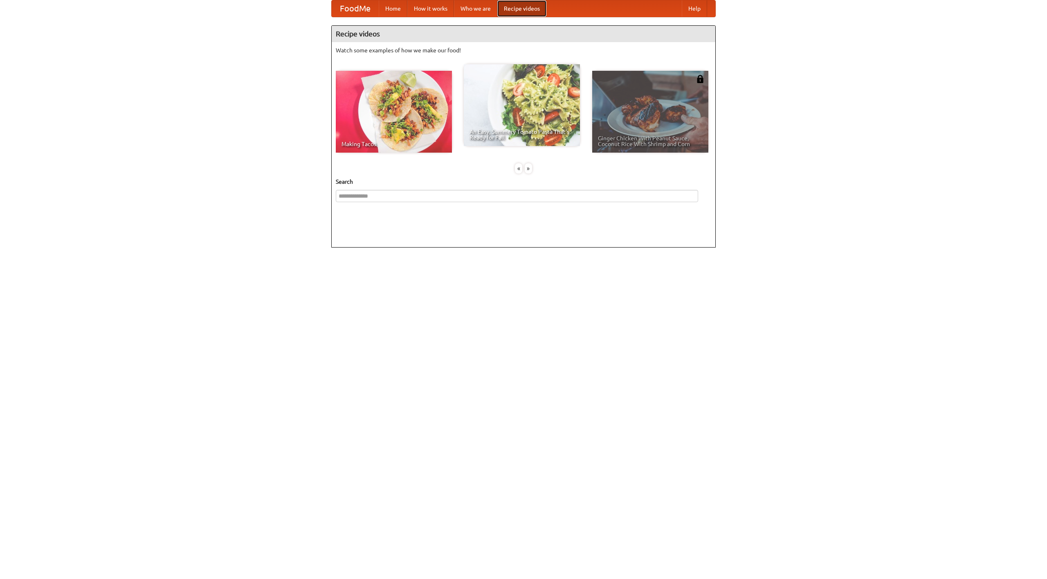 This screenshot has height=579, width=1047. Describe the element at coordinates (355, 9) in the screenshot. I see `a: FoodMe` at that location.